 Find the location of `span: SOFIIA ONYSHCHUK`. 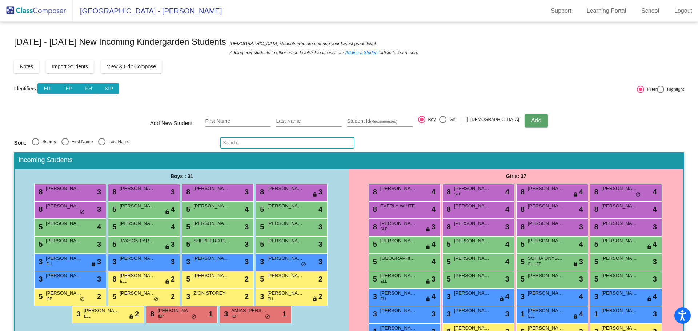

span: SOFIIA ONYSHCHUK is located at coordinates (546, 259).